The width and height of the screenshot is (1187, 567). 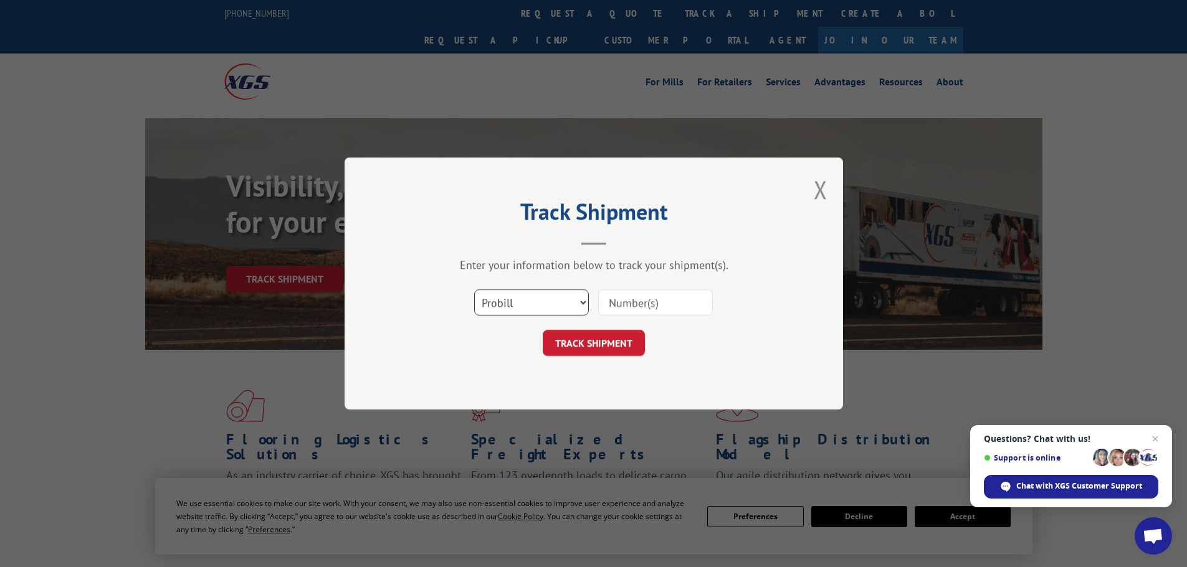 What do you see at coordinates (655, 303) in the screenshot?
I see `input: Number(s)` at bounding box center [655, 303].